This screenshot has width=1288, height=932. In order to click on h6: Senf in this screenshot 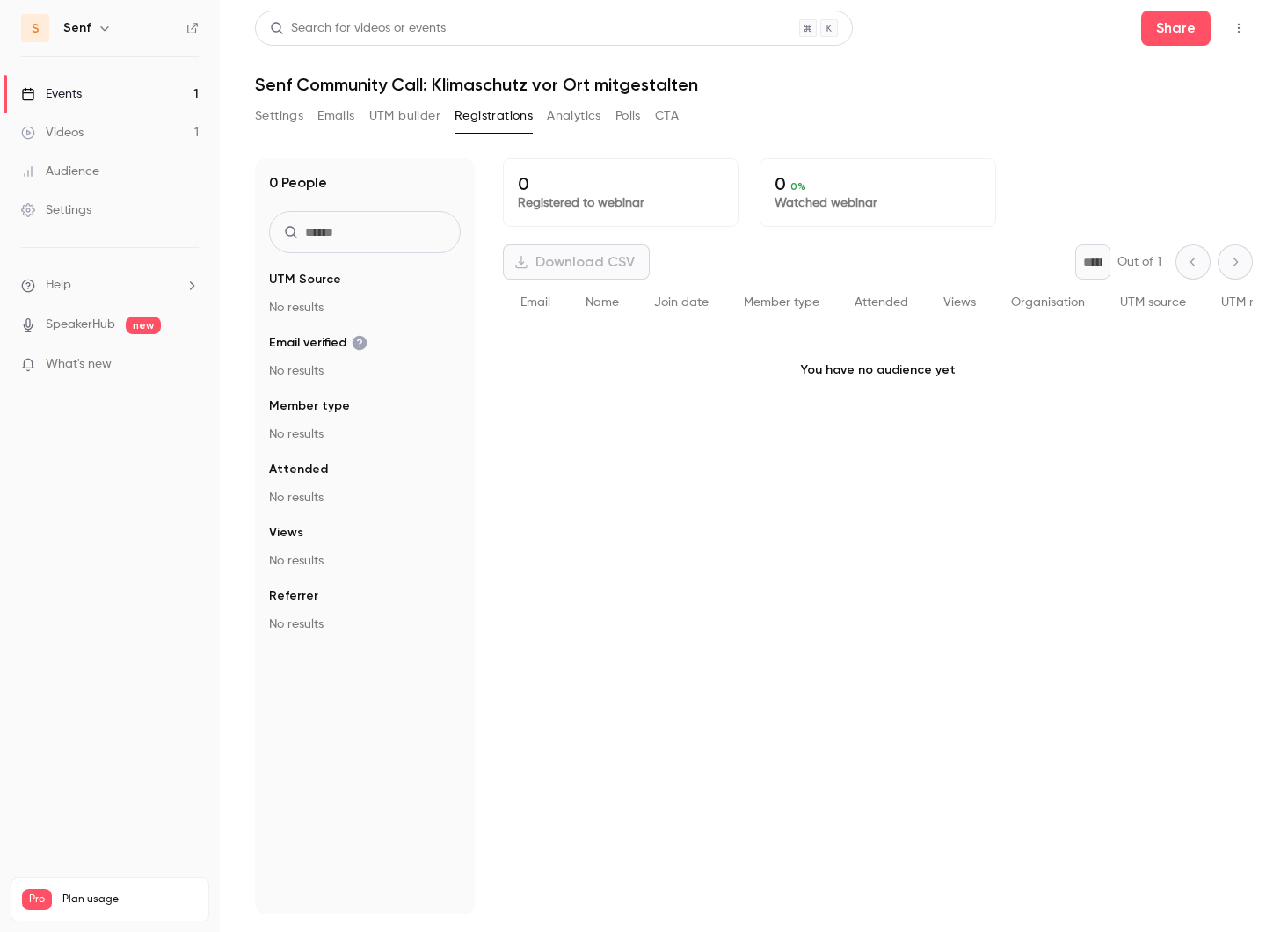, I will do `click(76, 28)`.